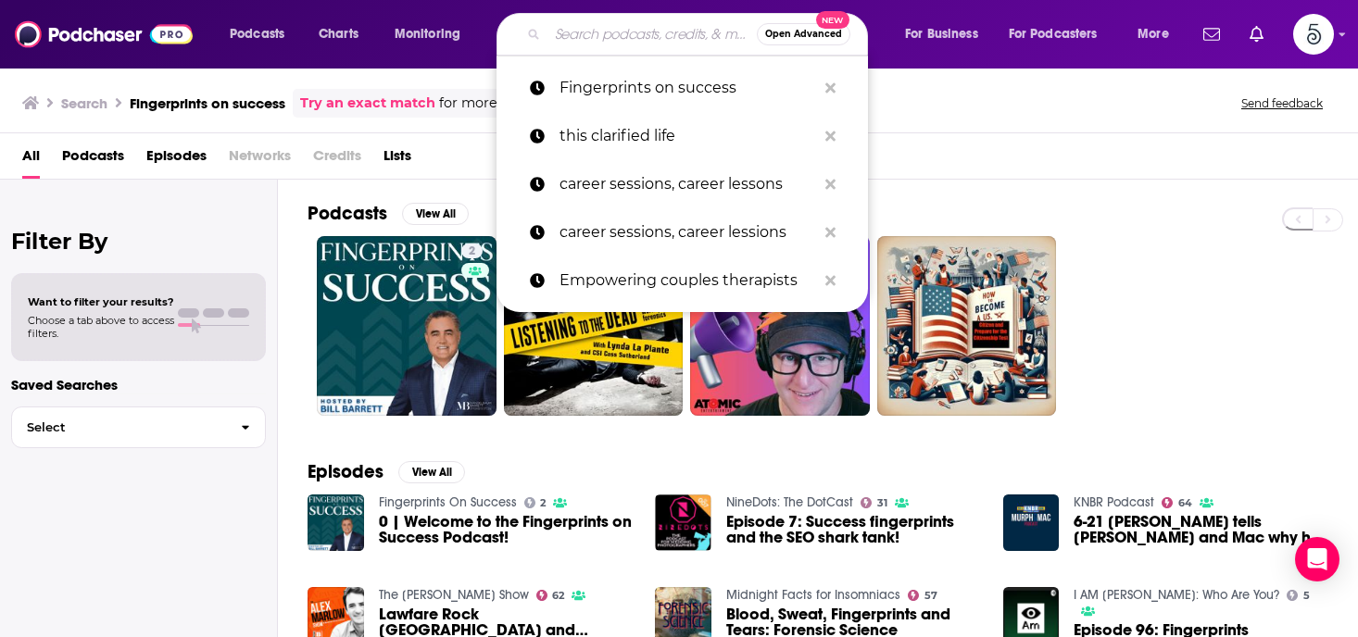  What do you see at coordinates (1306, 596) in the screenshot?
I see `span: 5` at bounding box center [1306, 596].